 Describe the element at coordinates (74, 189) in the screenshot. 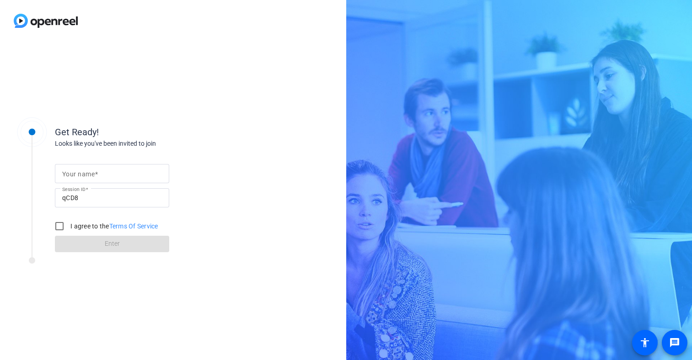

I see `mat-label: Session ID` at that location.